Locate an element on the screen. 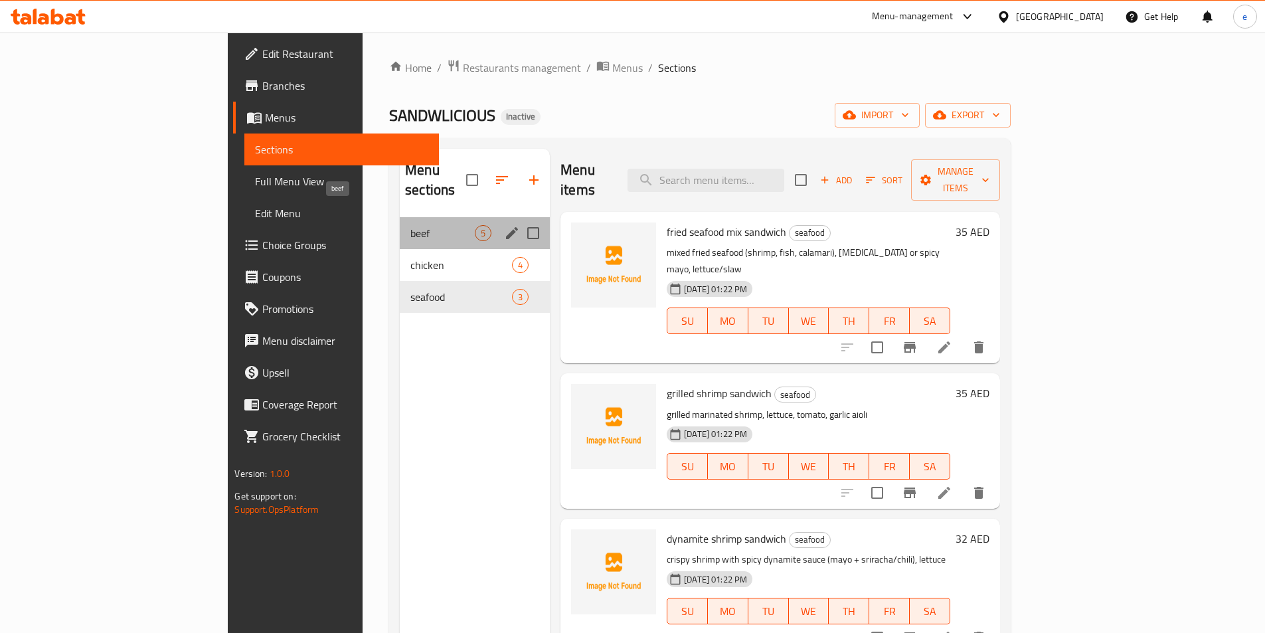 The width and height of the screenshot is (1265, 633). a: Promotions is located at coordinates (336, 309).